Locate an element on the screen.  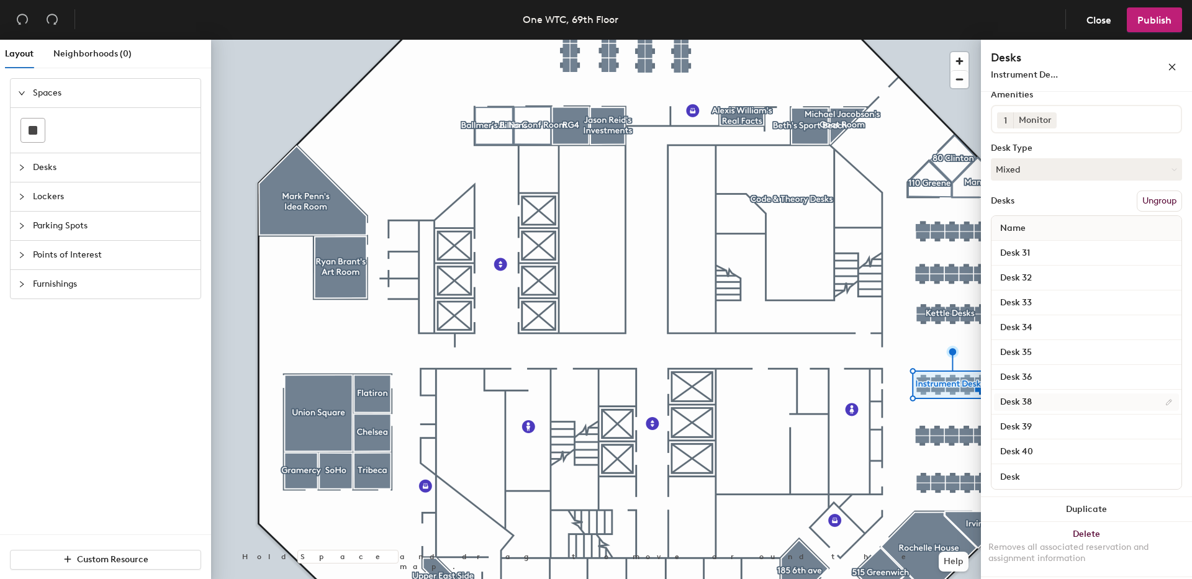
span: Name is located at coordinates (1012, 228).